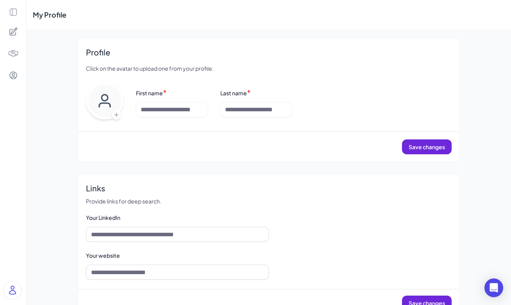 This screenshot has height=305, width=511. Describe the element at coordinates (494, 288) in the screenshot. I see `div: Open Intercom Messenger` at that location.